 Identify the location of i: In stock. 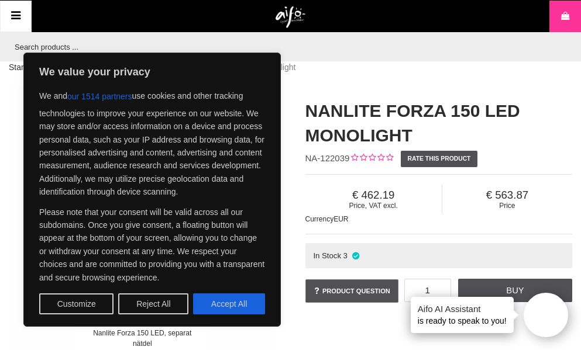
(355, 256).